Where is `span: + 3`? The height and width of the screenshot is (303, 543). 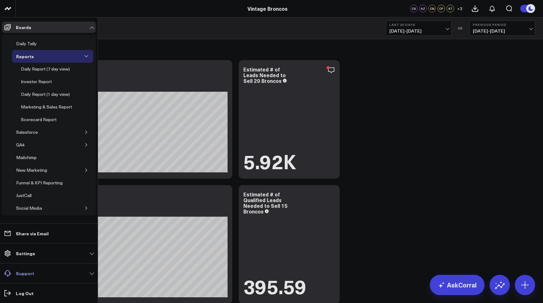 span: + 3 is located at coordinates (460, 9).